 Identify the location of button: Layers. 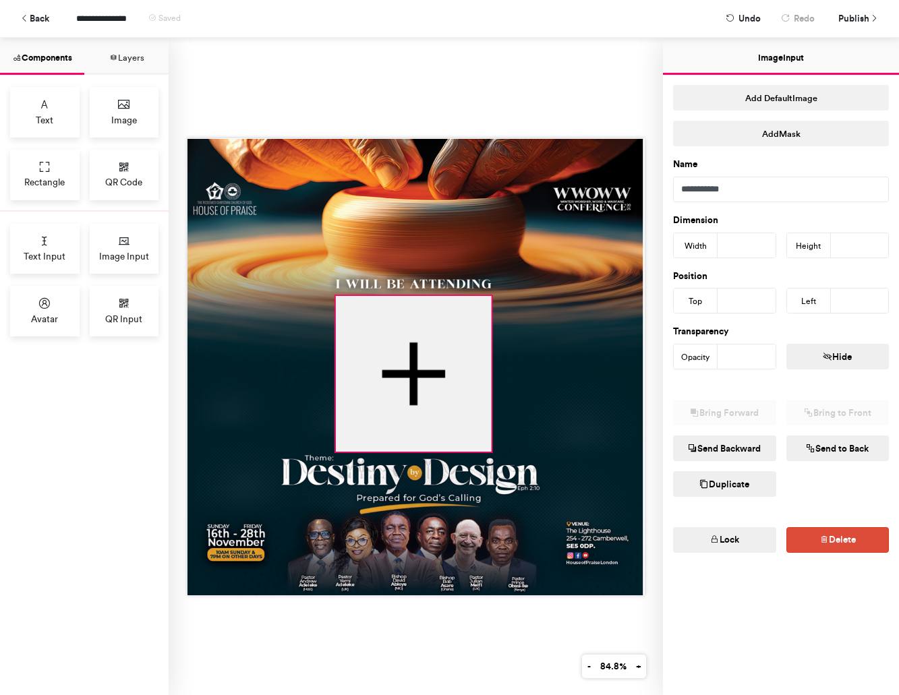
(126, 56).